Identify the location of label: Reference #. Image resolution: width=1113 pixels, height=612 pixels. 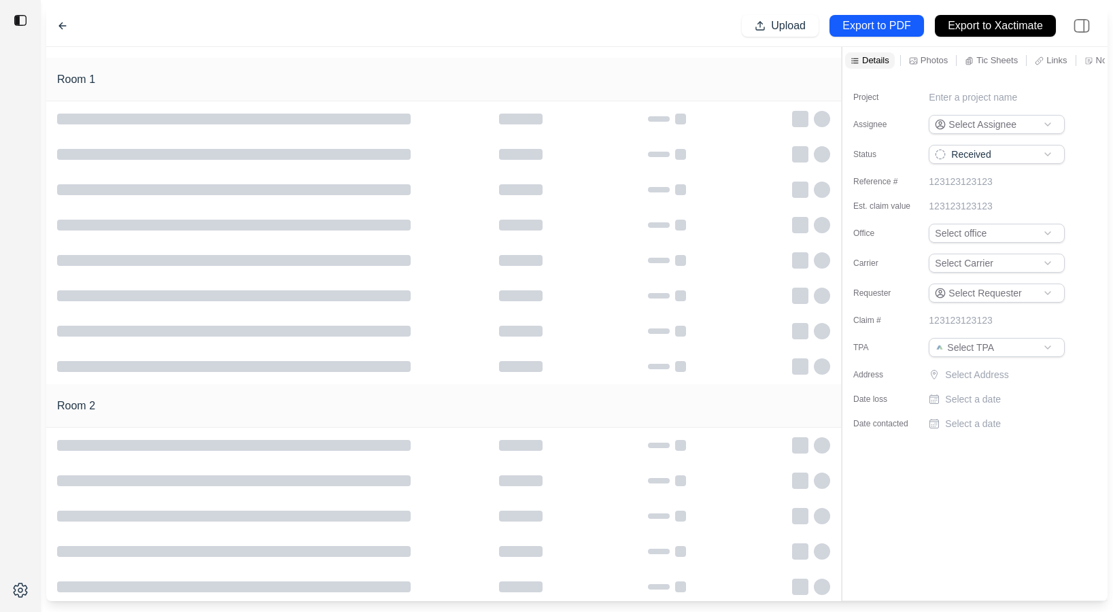
(887, 181).